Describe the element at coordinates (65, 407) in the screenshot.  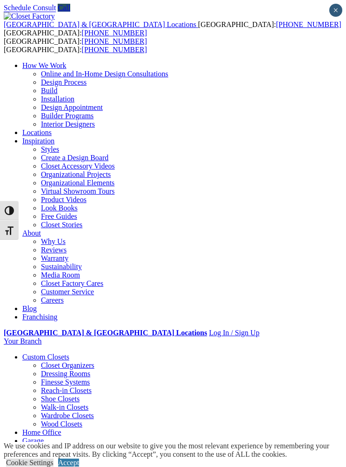
I see `a: Walk-in Closets` at that location.